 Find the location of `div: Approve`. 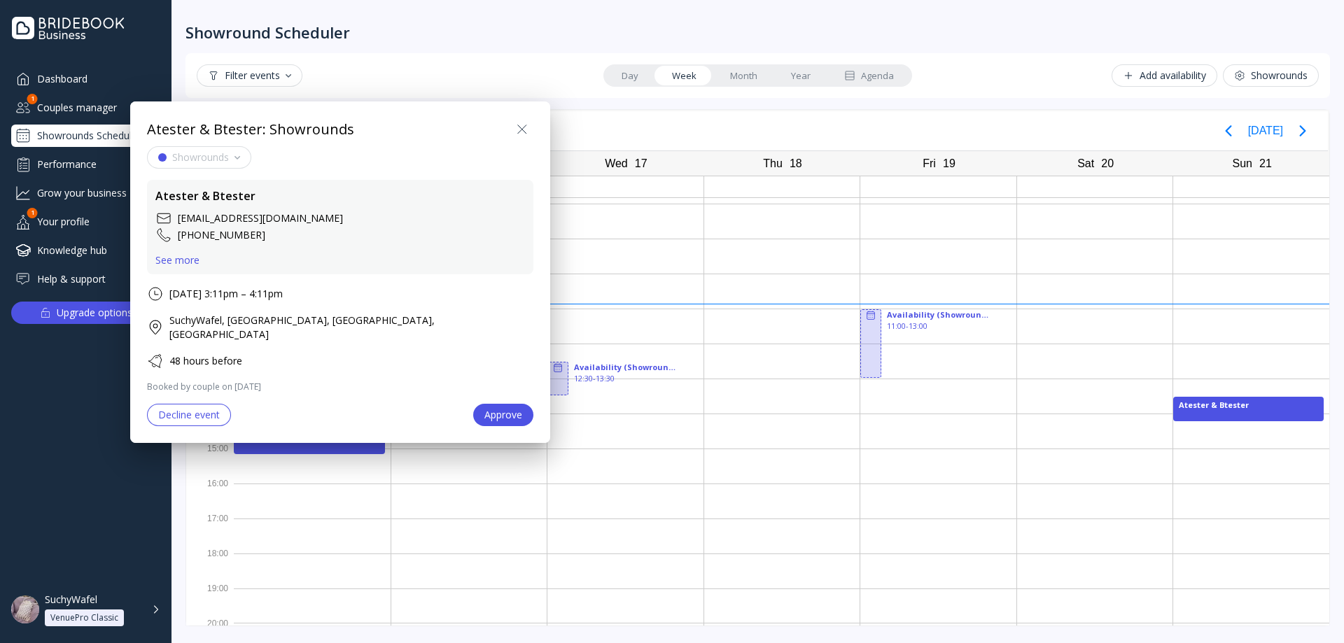

div: Approve is located at coordinates (503, 415).